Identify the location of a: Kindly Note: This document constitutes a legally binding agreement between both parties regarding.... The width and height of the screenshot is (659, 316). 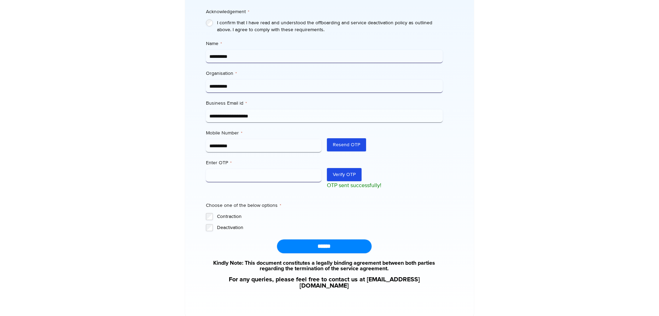
(324, 266).